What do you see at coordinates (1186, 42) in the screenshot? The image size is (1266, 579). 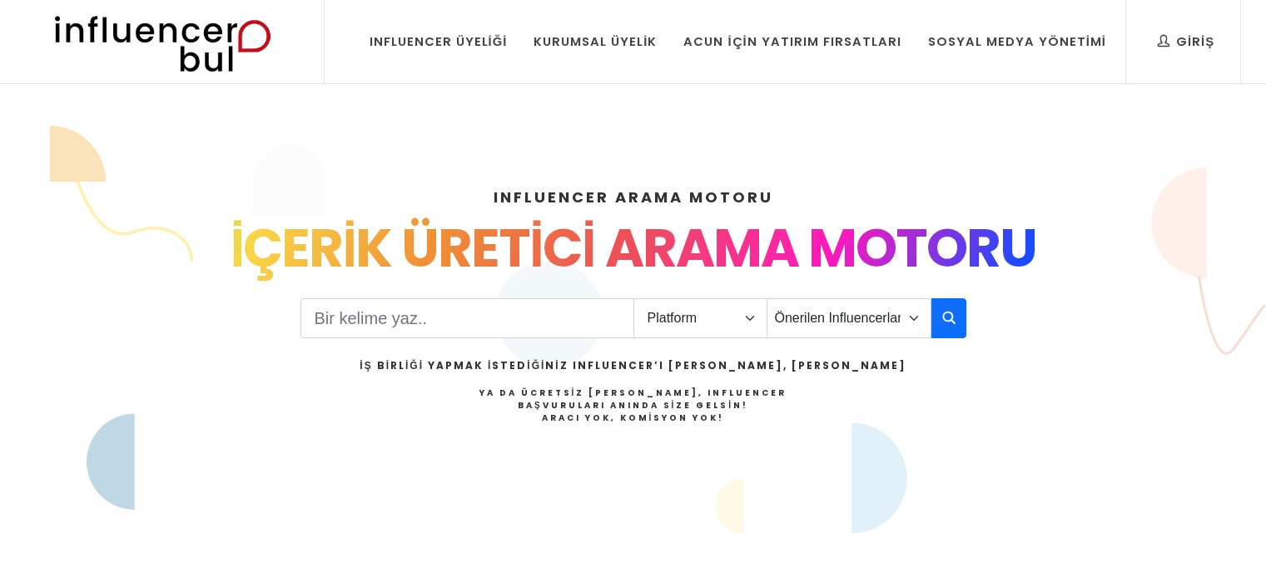 I see `div: Giriş` at bounding box center [1186, 42].